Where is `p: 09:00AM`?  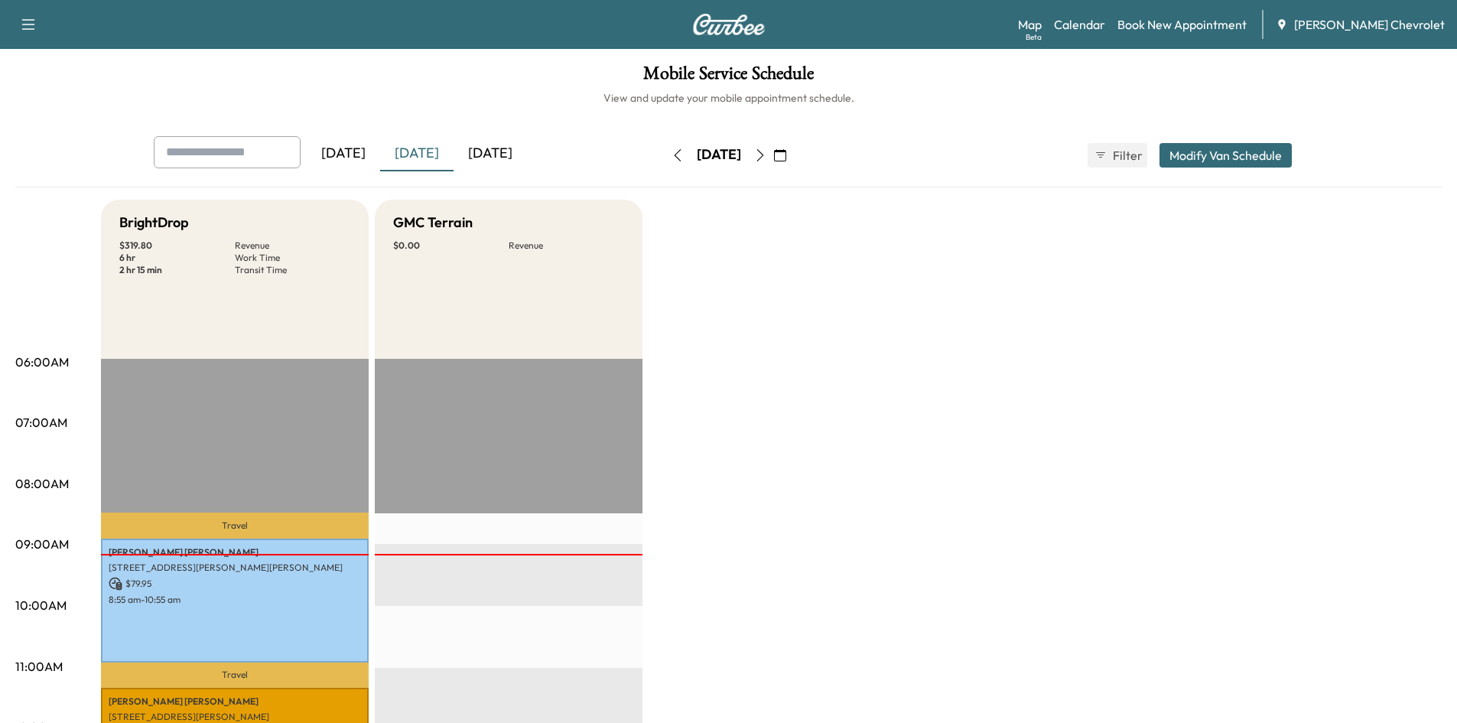
p: 09:00AM is located at coordinates (42, 544).